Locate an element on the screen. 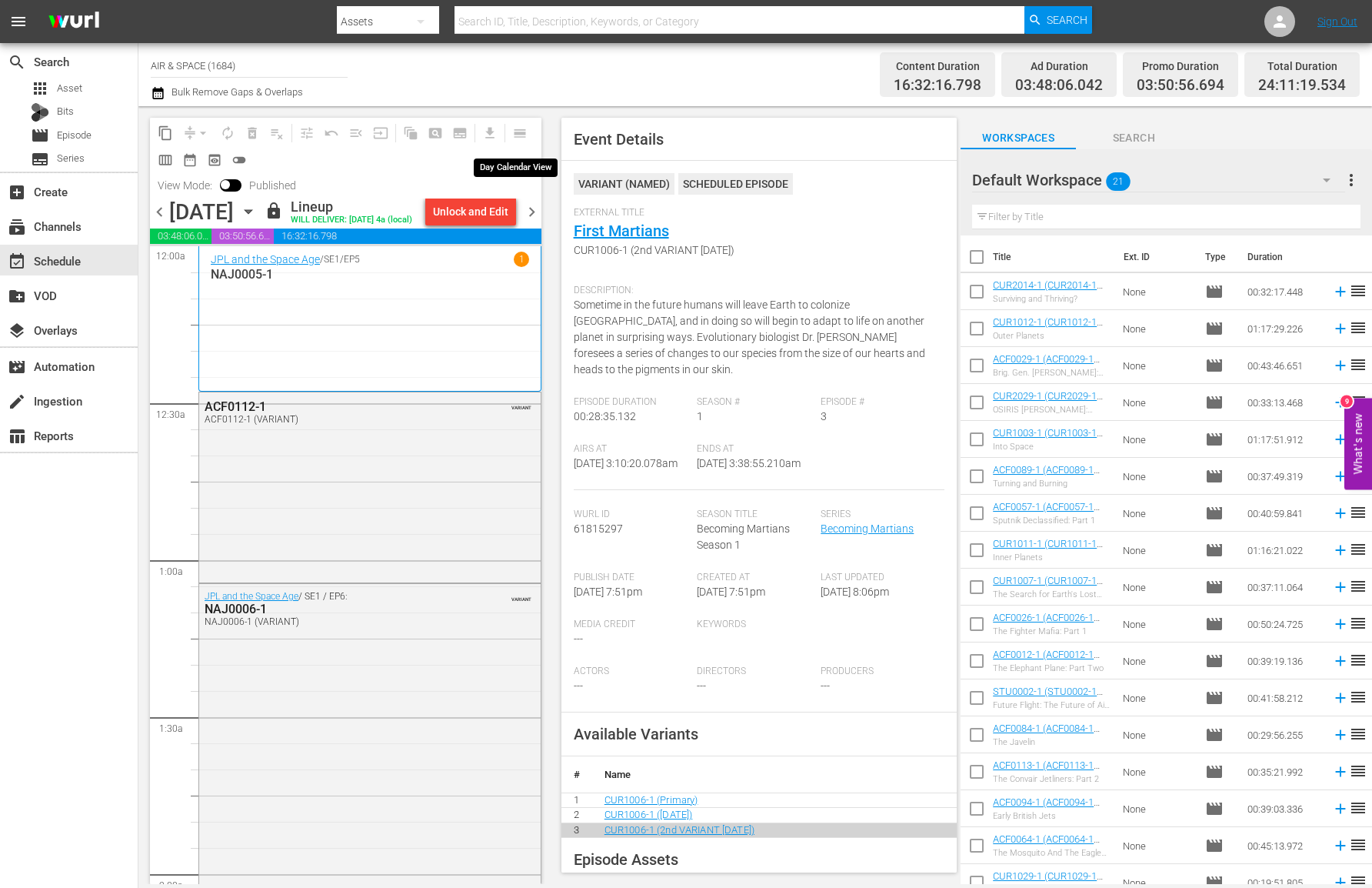  td: 00:35:21.992 is located at coordinates (1284, 772).